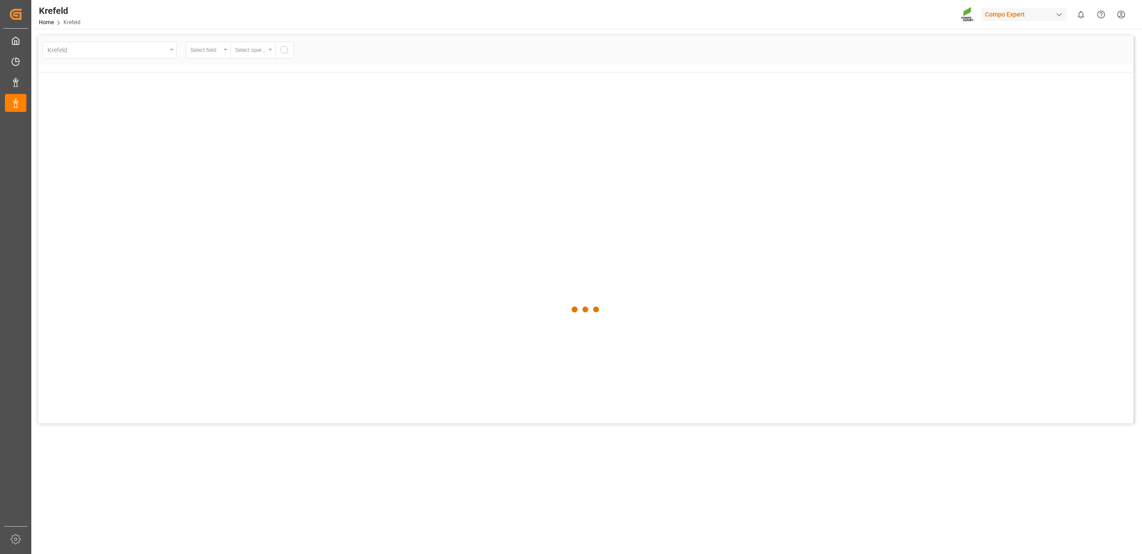 This screenshot has width=1142, height=554. Describe the element at coordinates (46, 22) in the screenshot. I see `a: Home` at that location.